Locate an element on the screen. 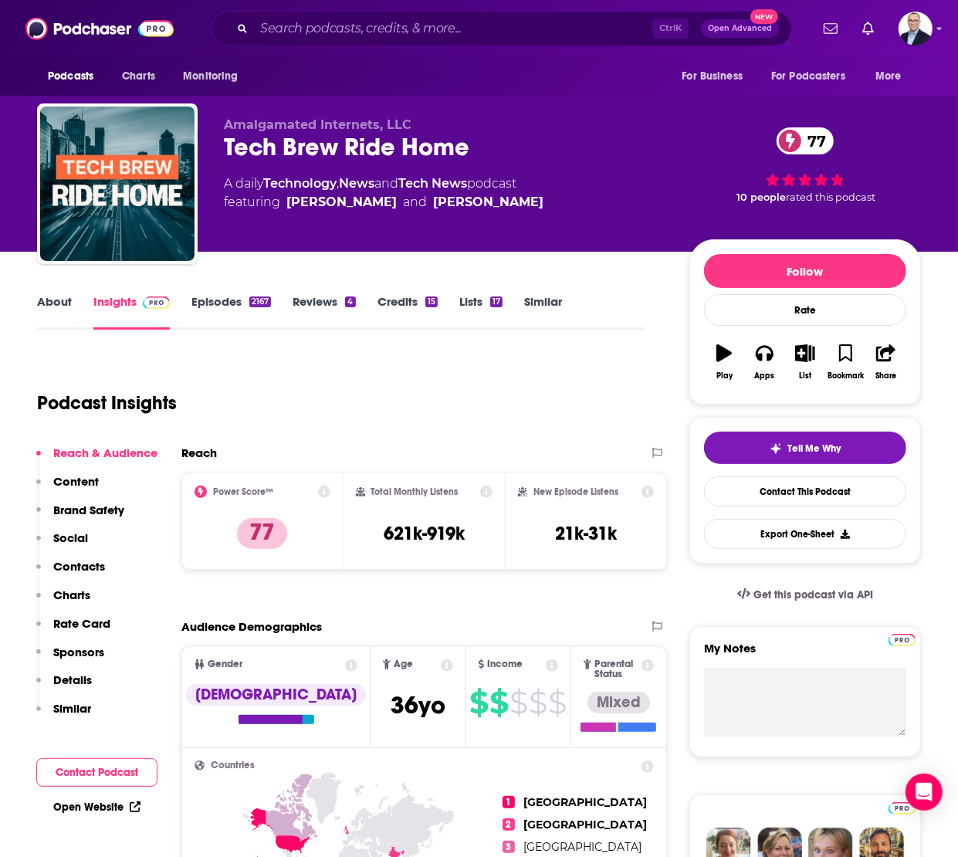  div: A daily podcast is located at coordinates (384, 193).